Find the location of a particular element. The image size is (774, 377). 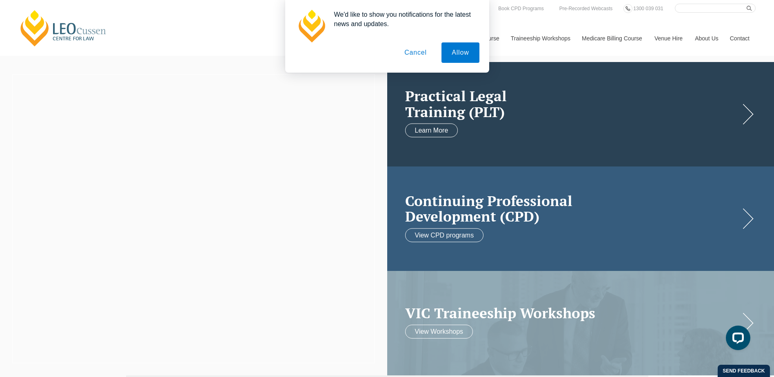

button: Cancel is located at coordinates (415, 53).